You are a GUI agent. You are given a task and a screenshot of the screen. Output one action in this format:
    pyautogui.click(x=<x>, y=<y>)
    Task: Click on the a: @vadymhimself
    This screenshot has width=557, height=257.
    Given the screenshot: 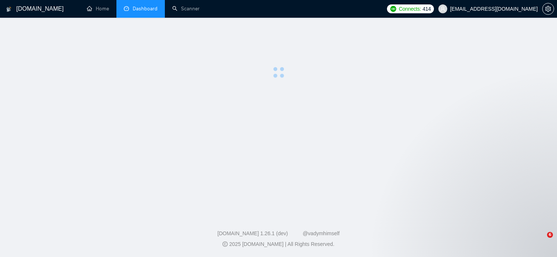 What is the action you would take?
    pyautogui.click(x=321, y=234)
    